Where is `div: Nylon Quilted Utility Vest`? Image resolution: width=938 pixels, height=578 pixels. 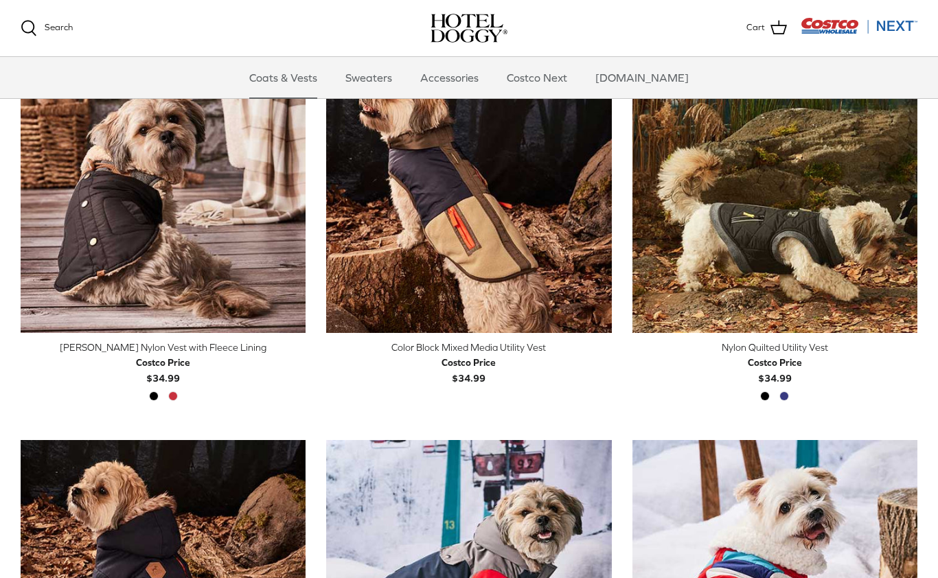 div: Nylon Quilted Utility Vest is located at coordinates (774, 347).